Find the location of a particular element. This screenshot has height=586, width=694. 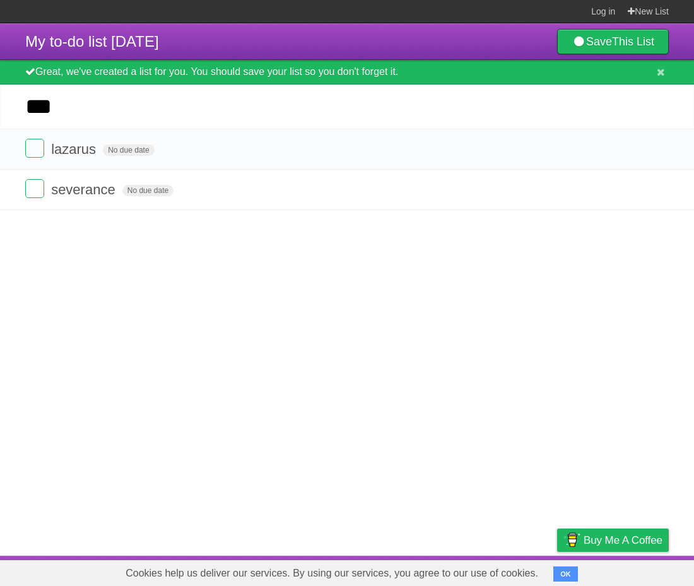

span: Buy me a coffee is located at coordinates (623, 540).